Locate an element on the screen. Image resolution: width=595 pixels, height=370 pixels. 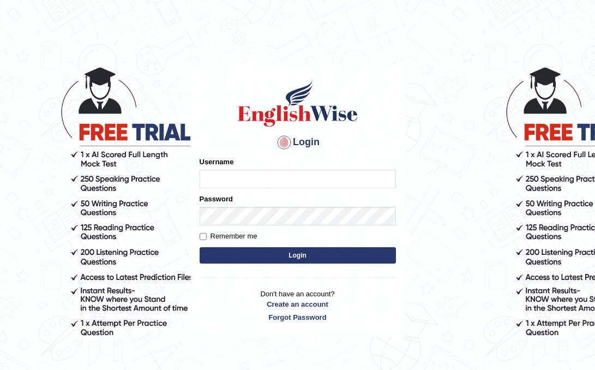
button: Login is located at coordinates (298, 255).